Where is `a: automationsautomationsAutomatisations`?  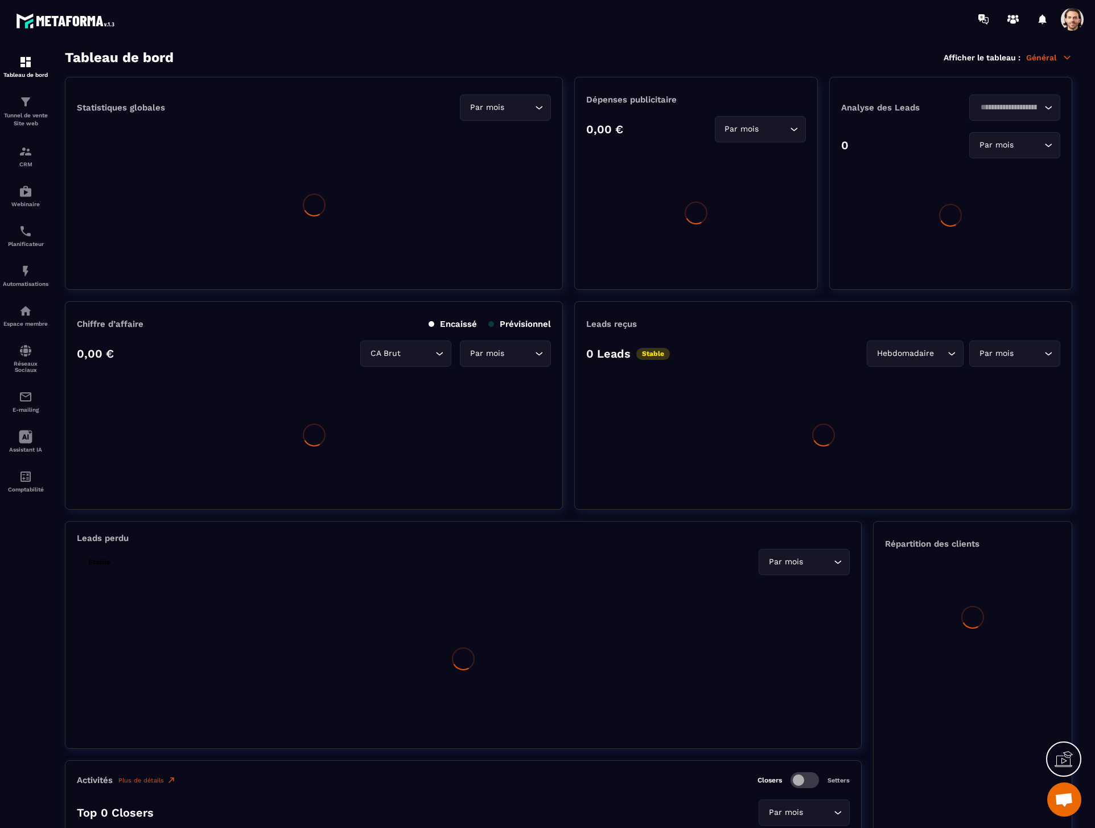
a: automationsautomationsAutomatisations is located at coordinates (26, 275).